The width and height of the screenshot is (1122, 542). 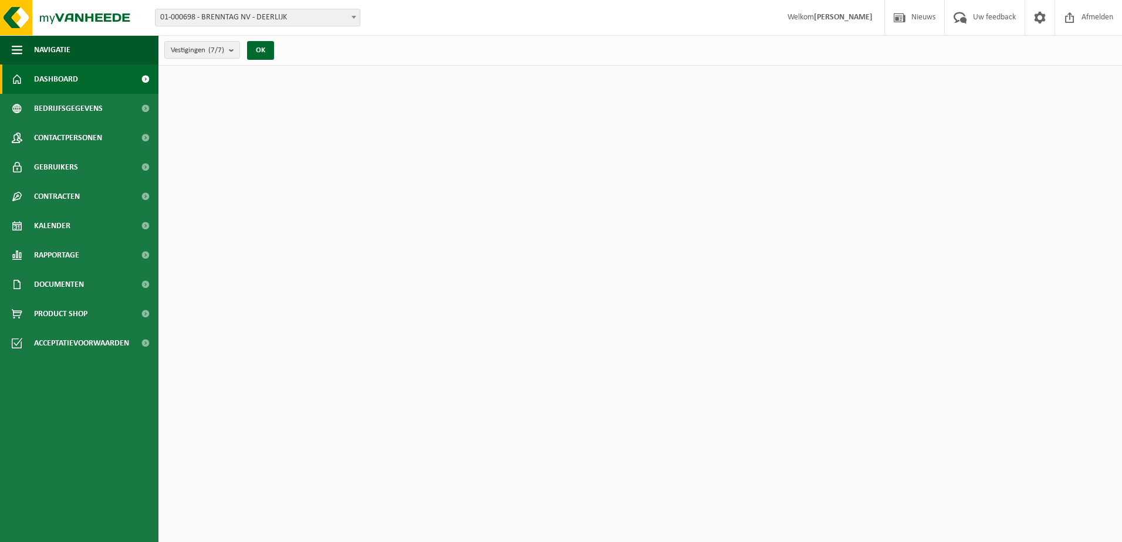 I want to click on span: Vestigingen, so click(x=197, y=50).